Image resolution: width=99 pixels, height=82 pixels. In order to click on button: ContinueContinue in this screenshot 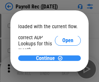, I will do `click(49, 58)`.